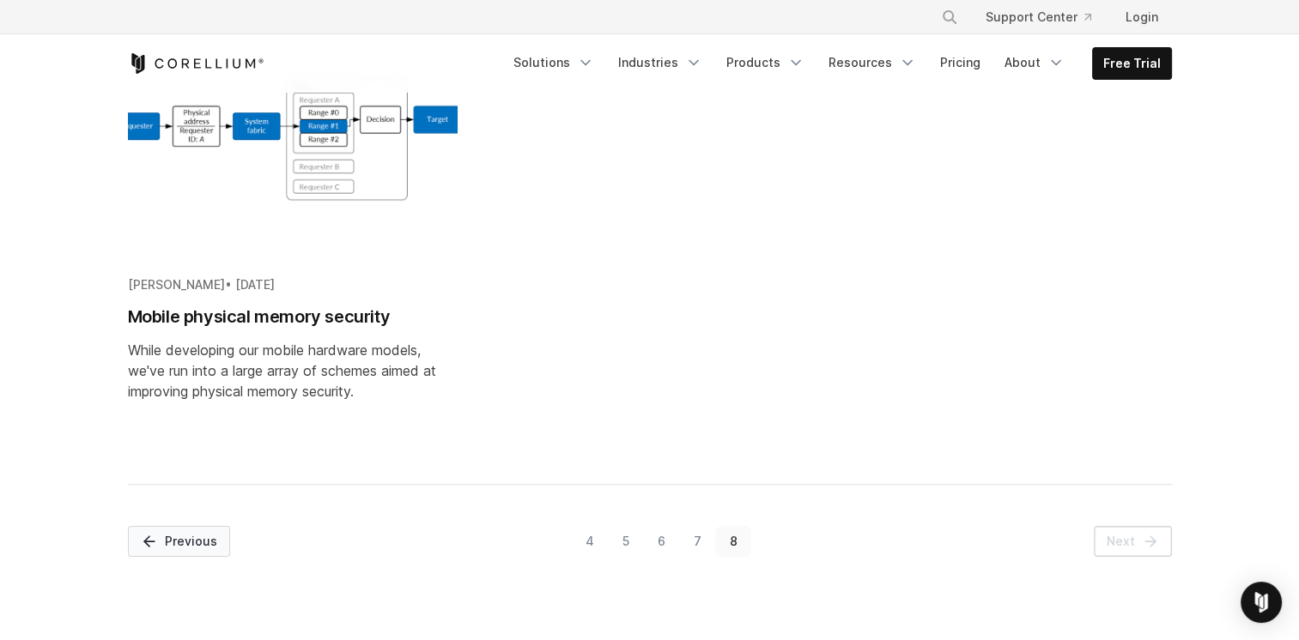  I want to click on a: Go to Page 7, so click(697, 542).